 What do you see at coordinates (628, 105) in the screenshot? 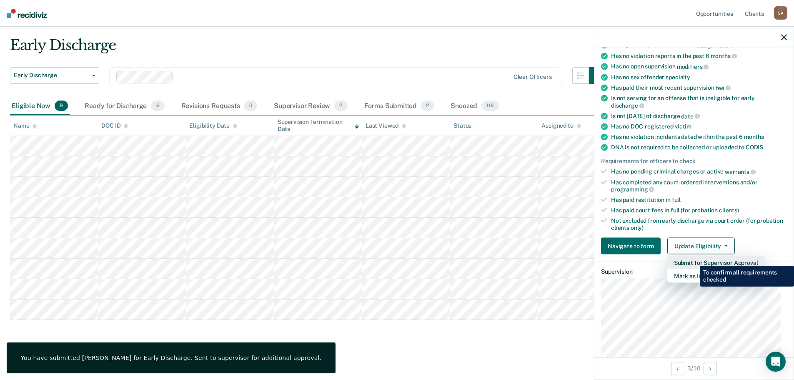
I see `span: discharge` at bounding box center [628, 105].